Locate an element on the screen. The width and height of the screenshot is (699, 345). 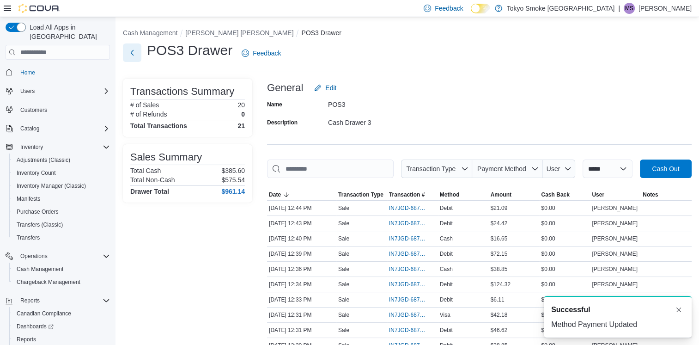
a: Reports is located at coordinates (26, 339).